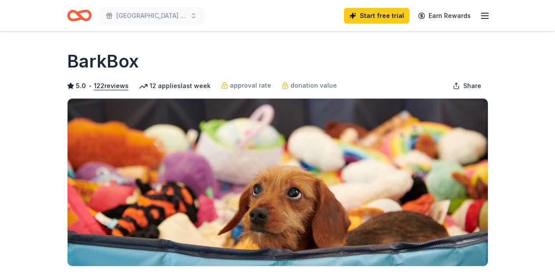 The image size is (555, 277). I want to click on span: approval rate, so click(250, 86).